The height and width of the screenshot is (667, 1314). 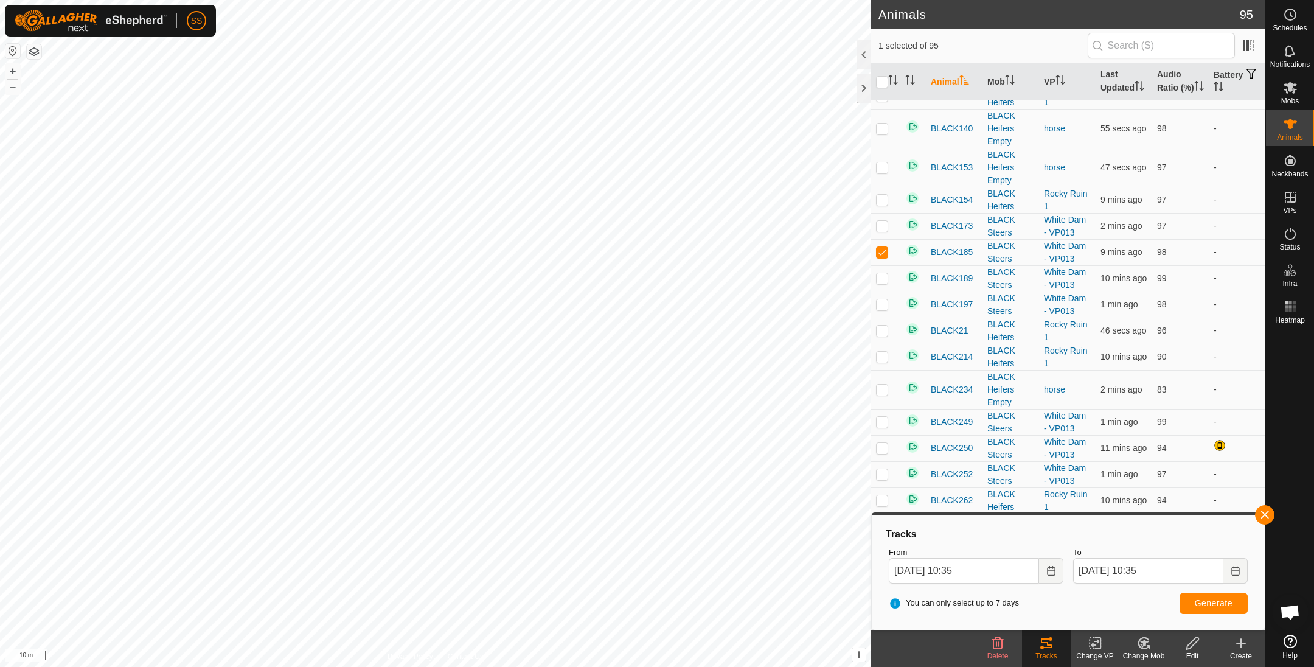 I want to click on span: BLACK262, so click(x=952, y=500).